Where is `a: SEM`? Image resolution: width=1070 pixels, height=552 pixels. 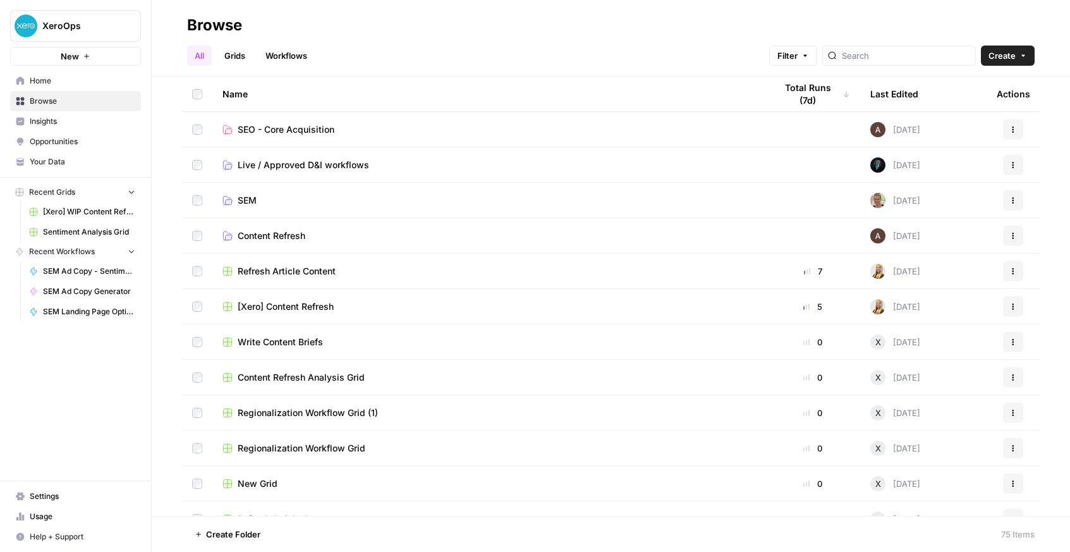
a: SEM is located at coordinates (489, 200).